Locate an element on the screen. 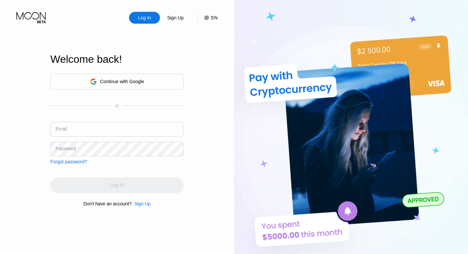 Image resolution: width=468 pixels, height=254 pixels. div: Email is located at coordinates (61, 129).